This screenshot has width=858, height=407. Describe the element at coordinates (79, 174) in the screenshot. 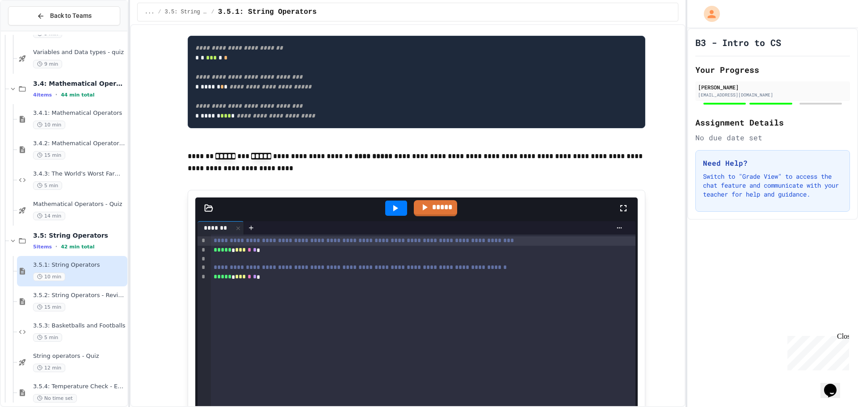

I see `span: 3.4.3: The World's Worst Farmers Market` at that location.